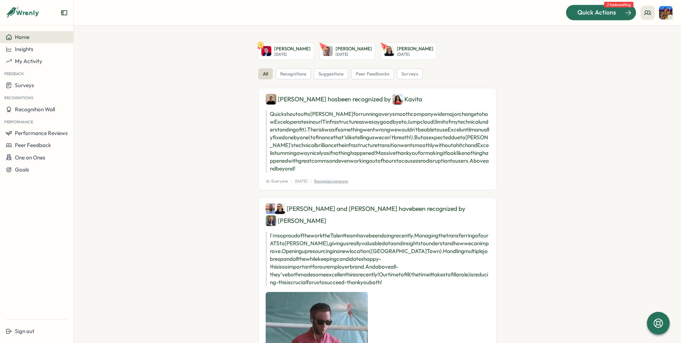  What do you see at coordinates (265, 74) in the screenshot?
I see `span: all` at bounding box center [265, 74].